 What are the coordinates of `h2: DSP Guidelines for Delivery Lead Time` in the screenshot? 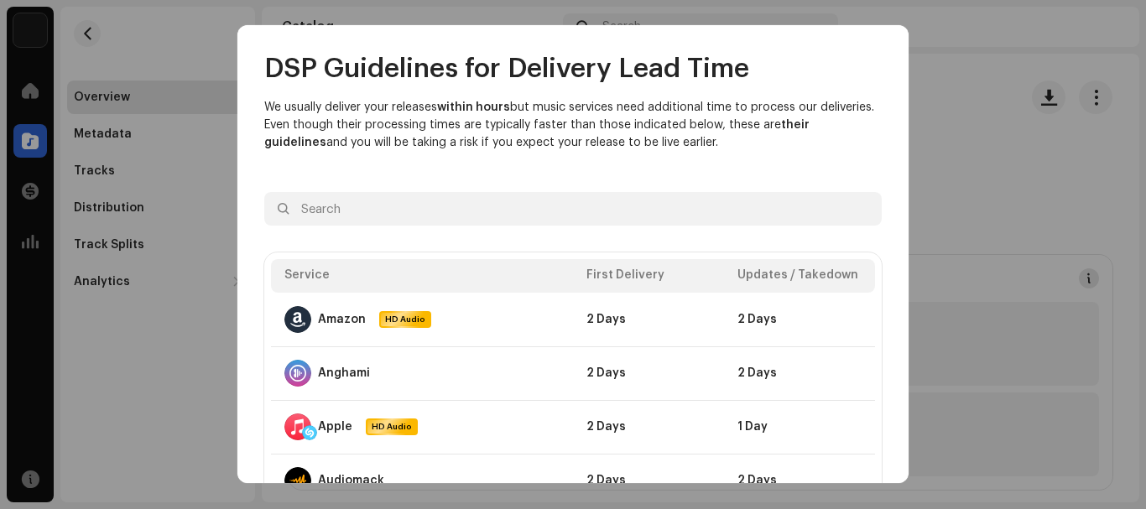 It's located at (573, 69).